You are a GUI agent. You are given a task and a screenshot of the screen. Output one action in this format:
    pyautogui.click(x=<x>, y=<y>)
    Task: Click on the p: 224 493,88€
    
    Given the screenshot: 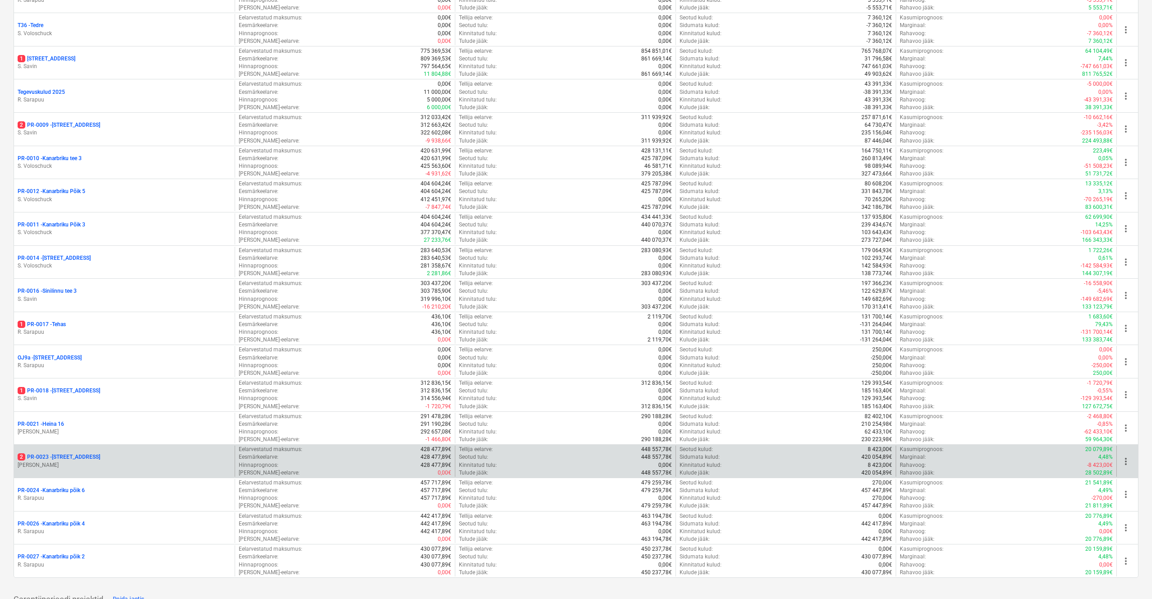 What is the action you would take?
    pyautogui.click(x=1097, y=141)
    